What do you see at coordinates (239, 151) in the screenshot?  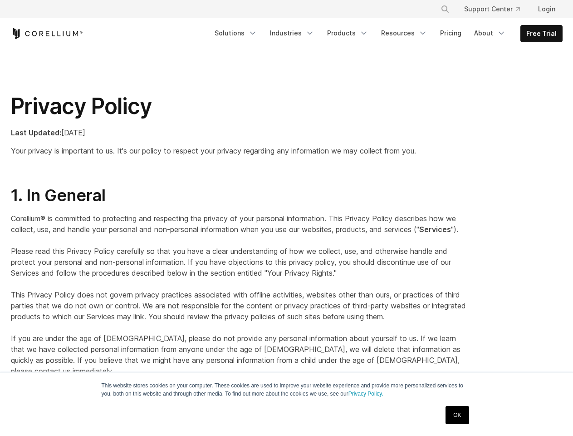 I see `p: Your privacy is important to us. It's our policy to respect your privacy regarding any informatio...` at bounding box center [239, 151].